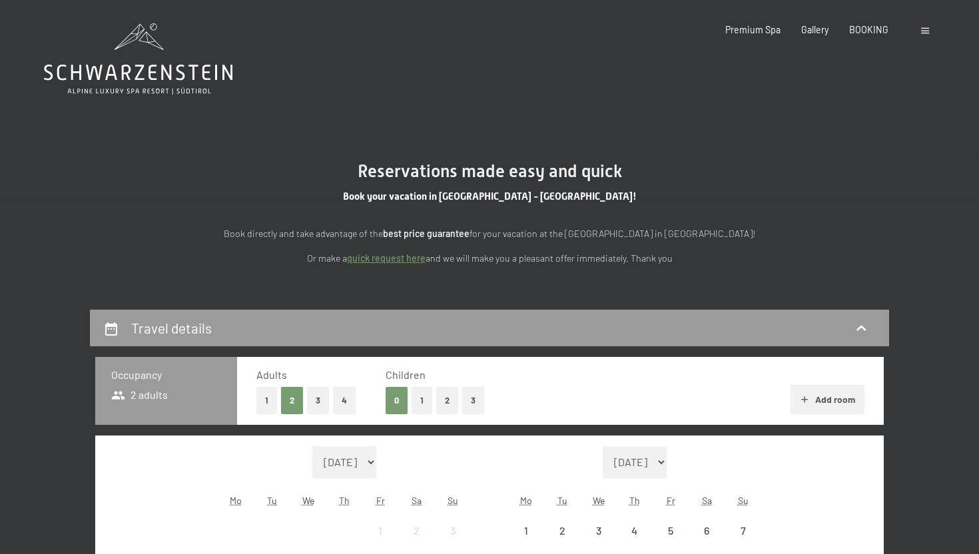 The width and height of the screenshot is (979, 554). I want to click on button: 0, so click(396, 400).